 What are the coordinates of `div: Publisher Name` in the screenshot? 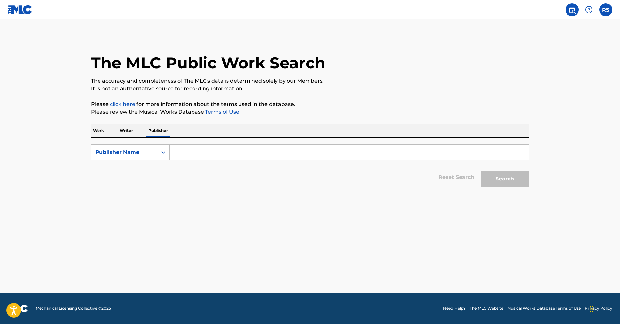 It's located at (124, 152).